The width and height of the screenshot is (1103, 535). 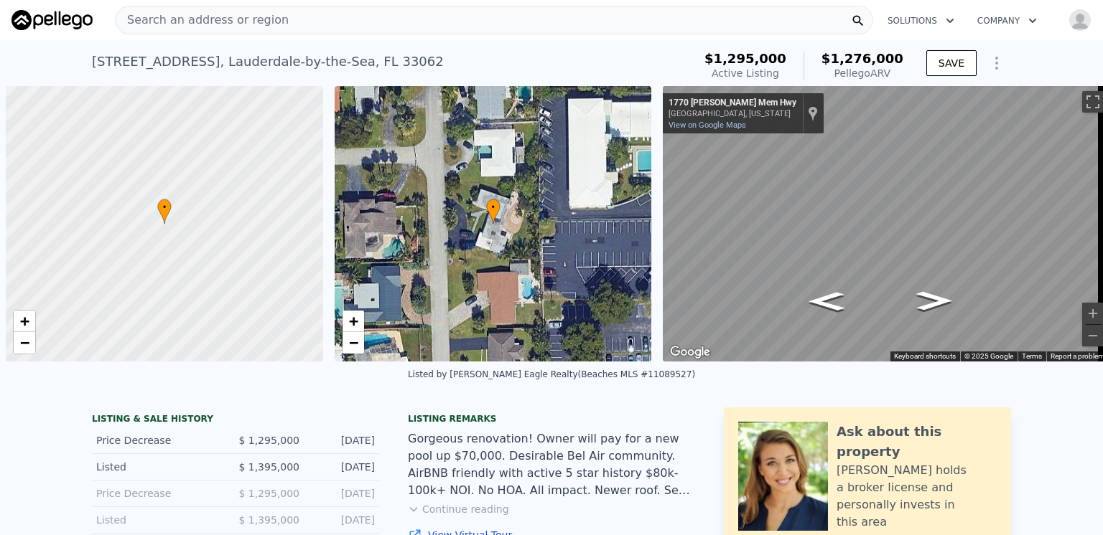 What do you see at coordinates (920, 21) in the screenshot?
I see `button: Solutions` at bounding box center [920, 21].